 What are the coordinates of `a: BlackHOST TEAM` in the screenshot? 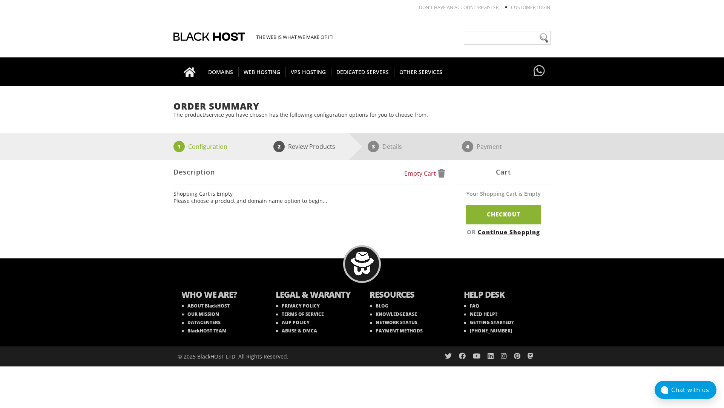 It's located at (204, 330).